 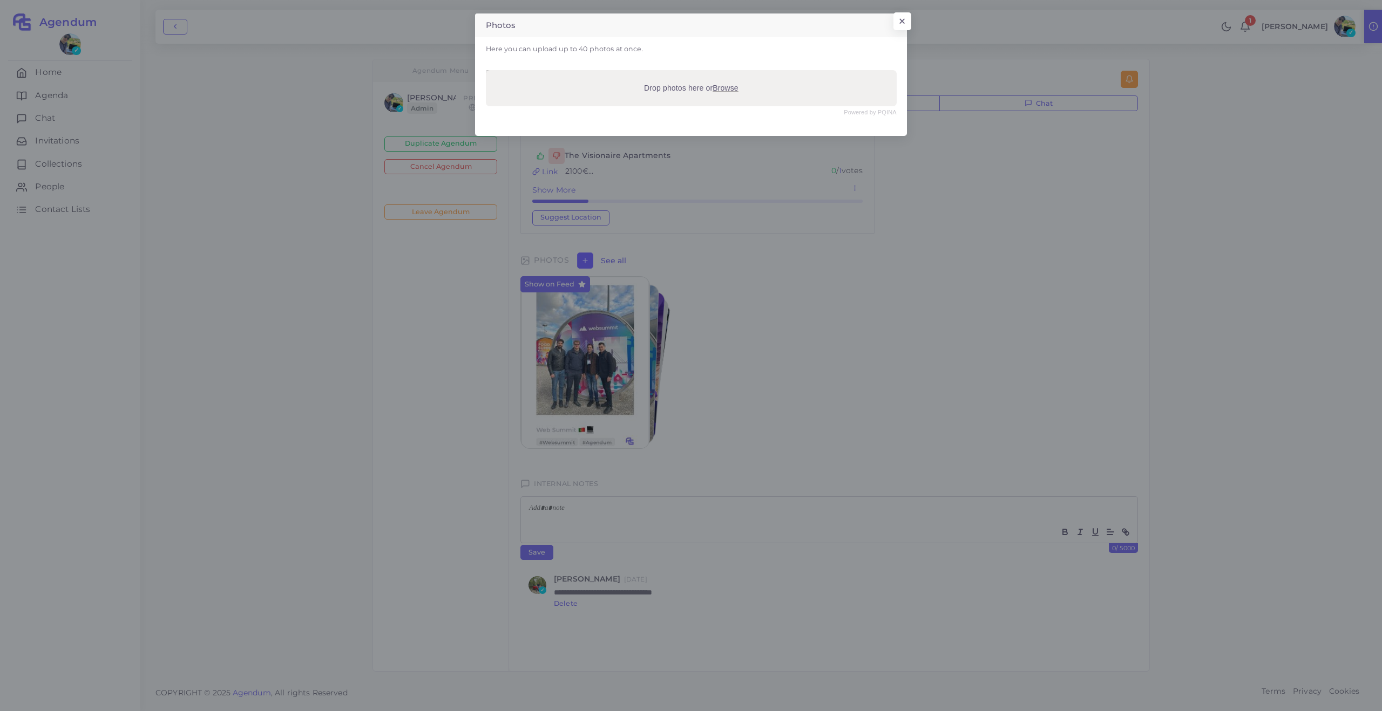 I want to click on h5: Photos, so click(x=501, y=25).